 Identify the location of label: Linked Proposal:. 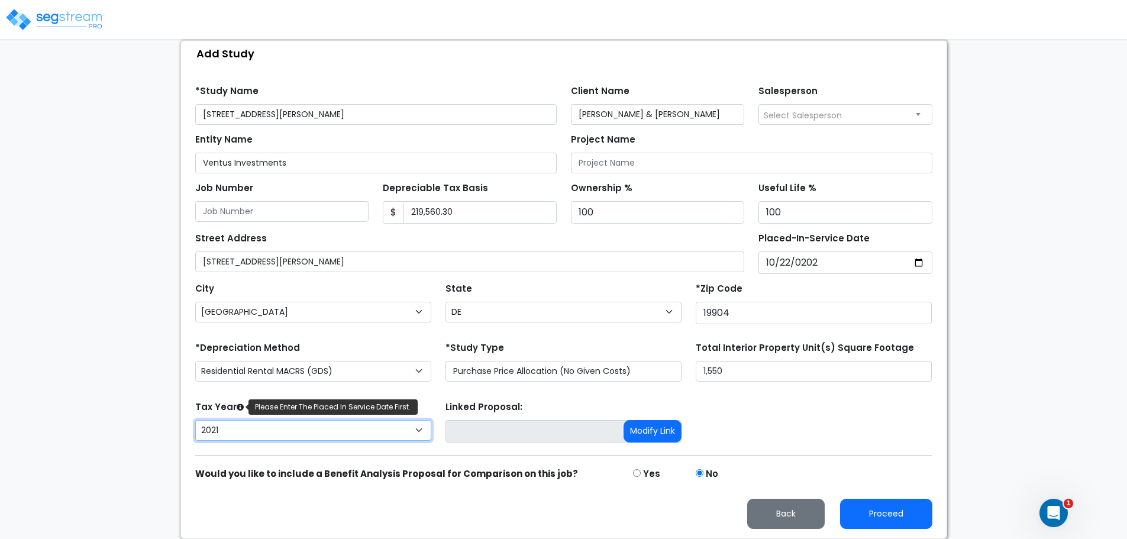
(484, 407).